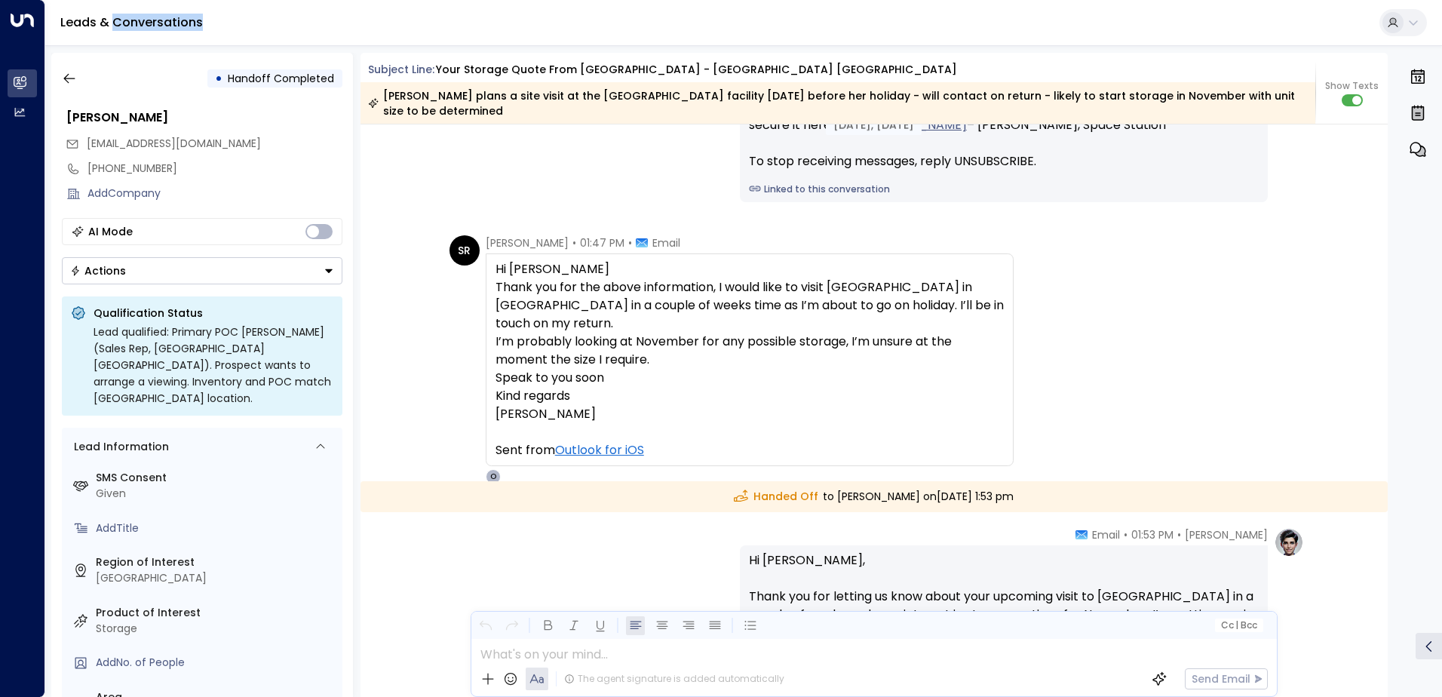 This screenshot has width=1442, height=697. What do you see at coordinates (215, 193) in the screenshot?
I see `div: AddCompany` at bounding box center [215, 193].